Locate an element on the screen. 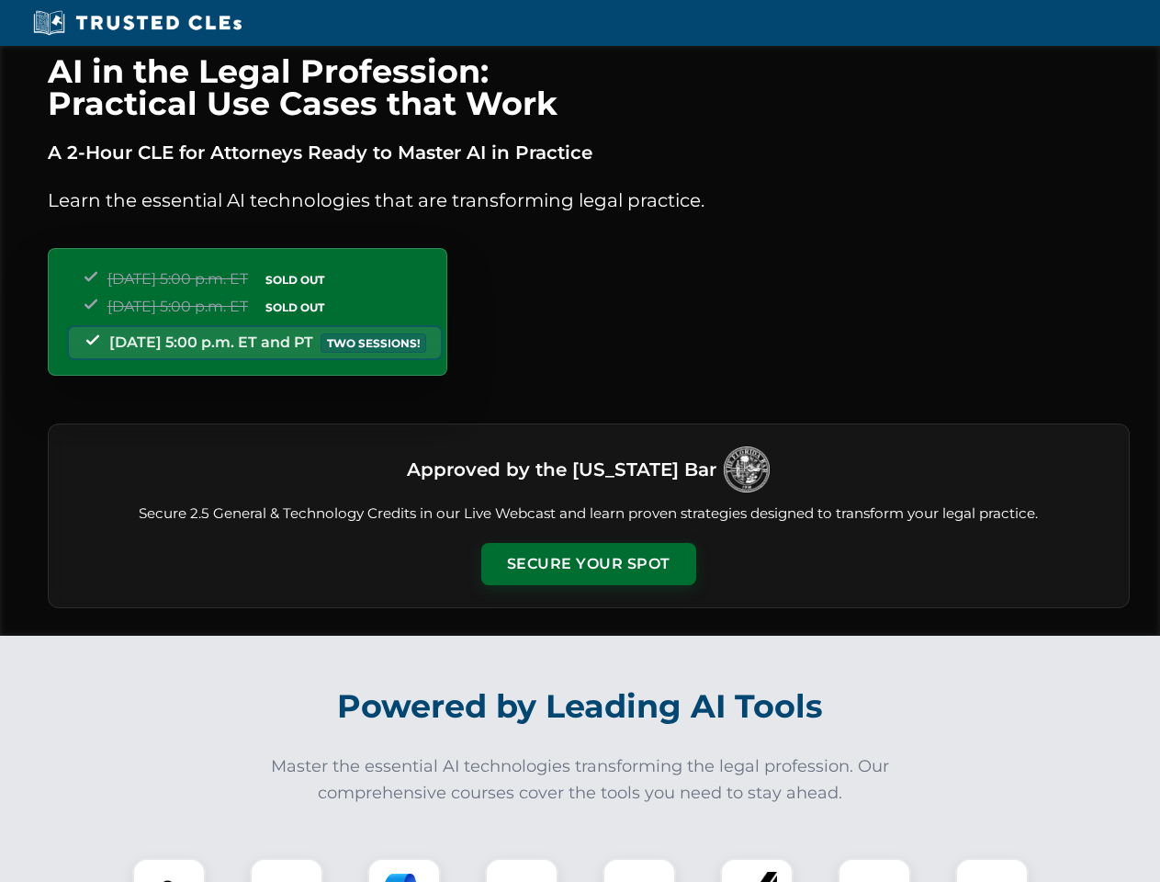 Image resolution: width=1160 pixels, height=882 pixels. p: Learn the essential AI technologies that are transforming legal practice. is located at coordinates (589, 200).